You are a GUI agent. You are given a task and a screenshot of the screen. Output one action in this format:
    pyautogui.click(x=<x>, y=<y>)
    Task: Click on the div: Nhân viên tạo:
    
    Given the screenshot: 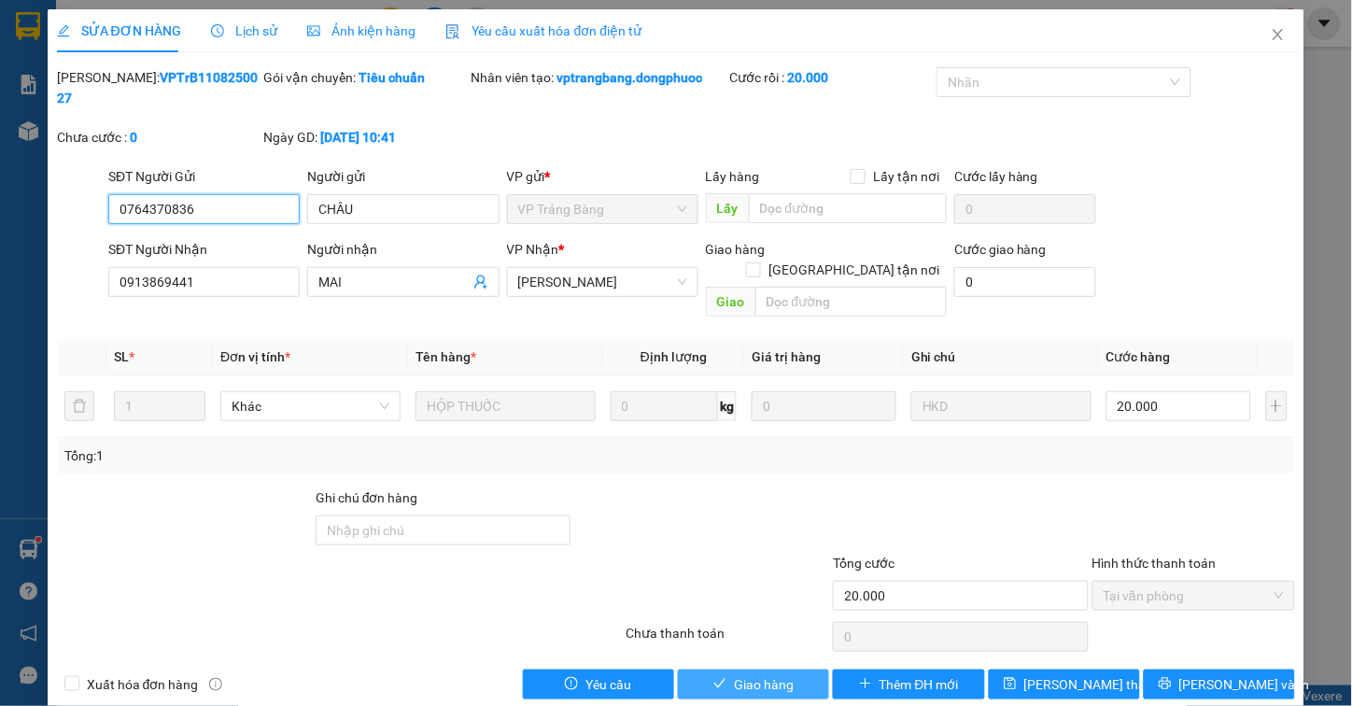 What is the action you would take?
    pyautogui.click(x=597, y=77)
    